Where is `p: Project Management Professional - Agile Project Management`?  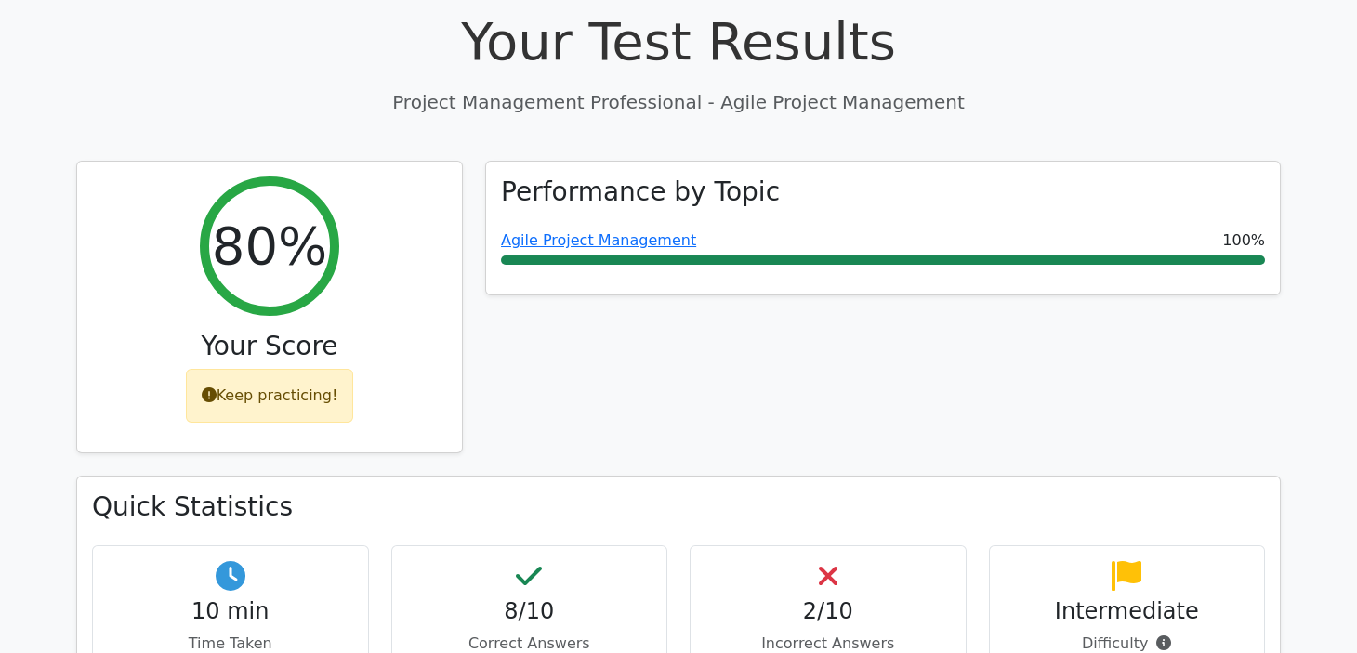 p: Project Management Professional - Agile Project Management is located at coordinates (678, 102).